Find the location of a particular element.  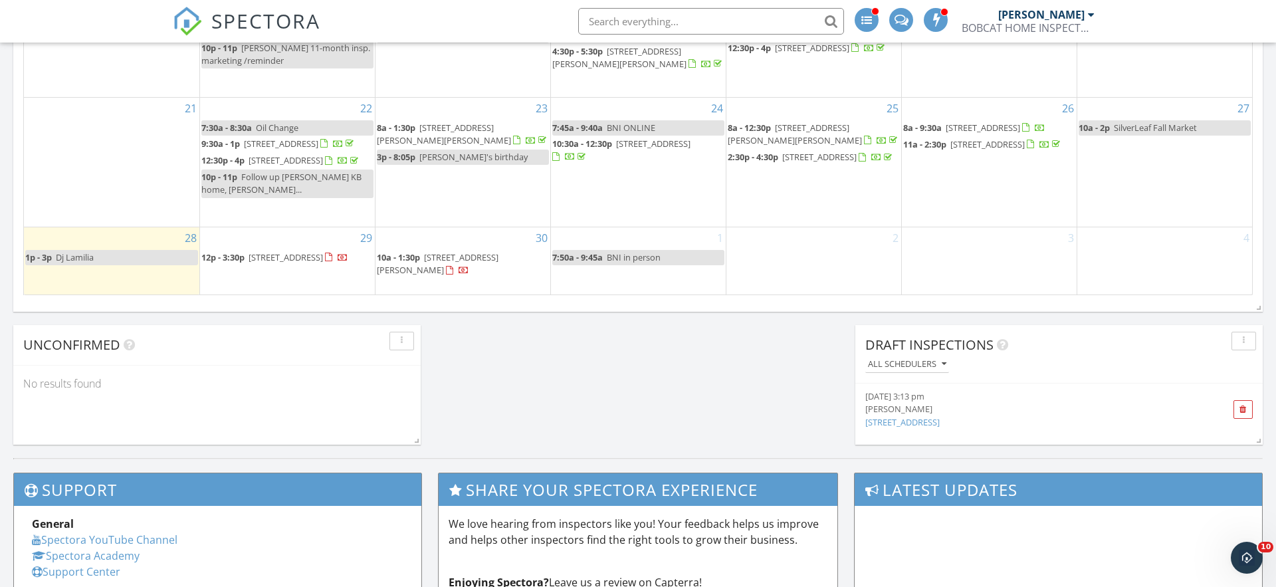

a: Go to September 21, 2025 is located at coordinates (191, 108).